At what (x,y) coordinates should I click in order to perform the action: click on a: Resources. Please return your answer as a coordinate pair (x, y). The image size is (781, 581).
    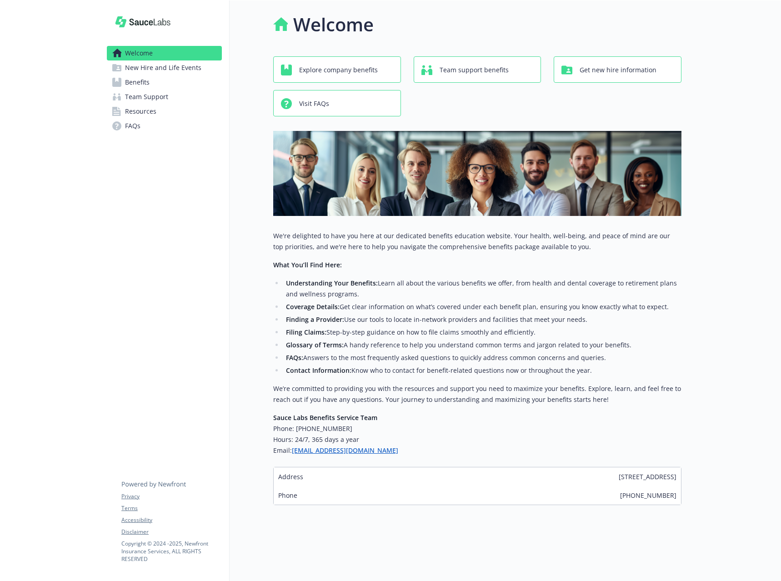
    Looking at the image, I should click on (164, 111).